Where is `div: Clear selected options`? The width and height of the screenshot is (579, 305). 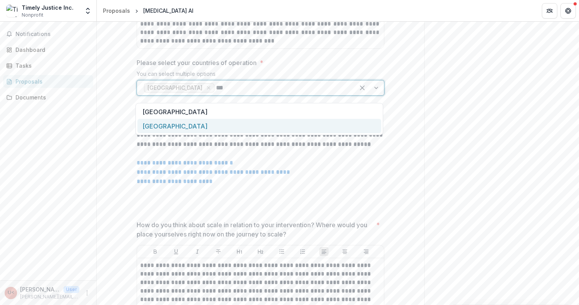
div: Clear selected options is located at coordinates (362, 88).